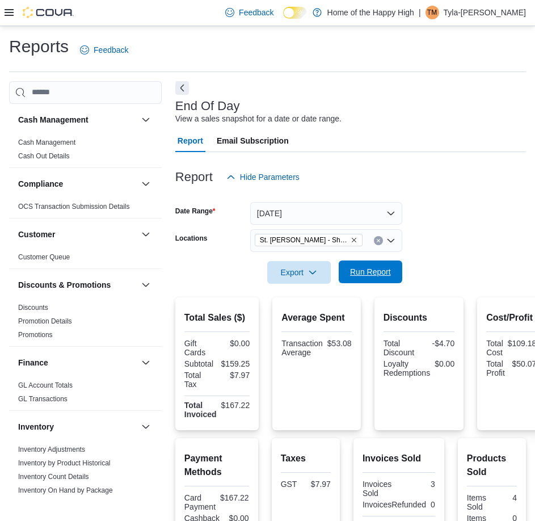 This screenshot has width=535, height=521. I want to click on div: Total Profit, so click(496, 368).